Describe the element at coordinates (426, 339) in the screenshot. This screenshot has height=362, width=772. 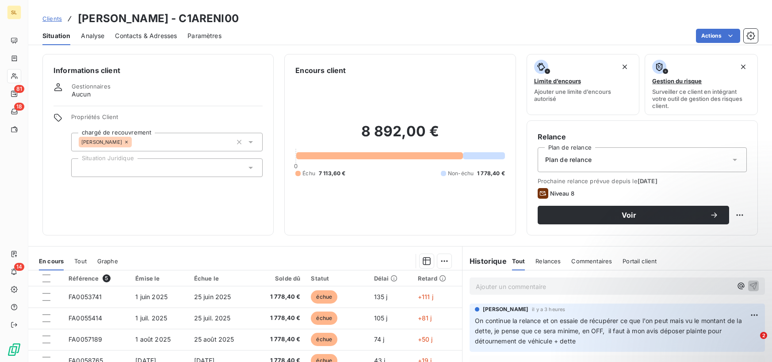
I see `span: +50 j` at that location.